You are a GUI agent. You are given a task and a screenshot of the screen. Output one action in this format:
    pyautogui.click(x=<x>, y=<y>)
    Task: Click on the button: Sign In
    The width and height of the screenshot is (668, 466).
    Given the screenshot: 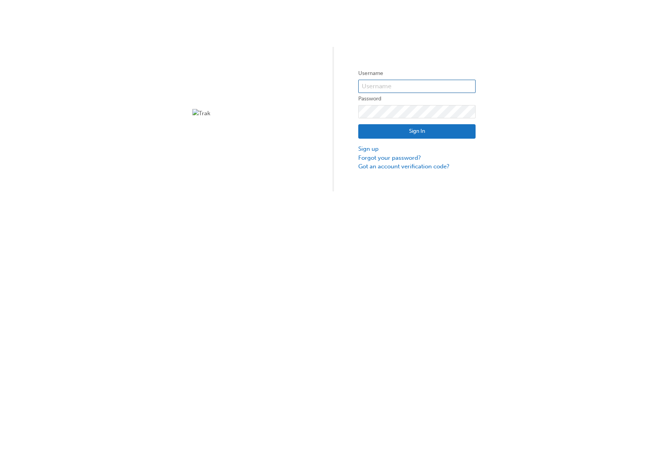 What is the action you would take?
    pyautogui.click(x=417, y=132)
    